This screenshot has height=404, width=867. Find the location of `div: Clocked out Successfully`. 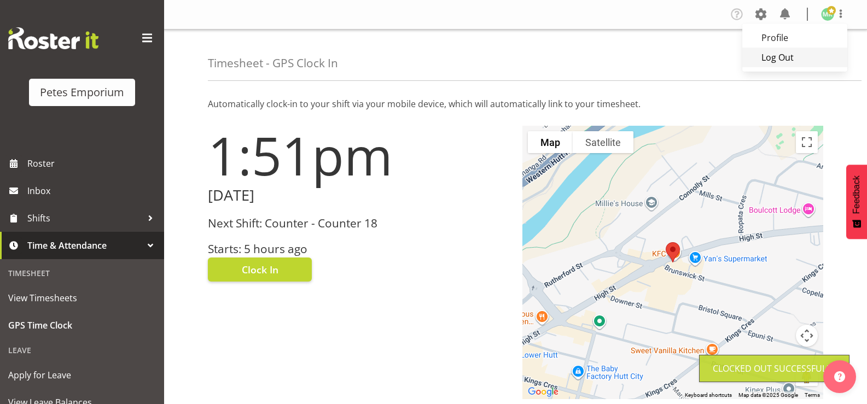

div: Clocked out Successfully is located at coordinates (774, 369).